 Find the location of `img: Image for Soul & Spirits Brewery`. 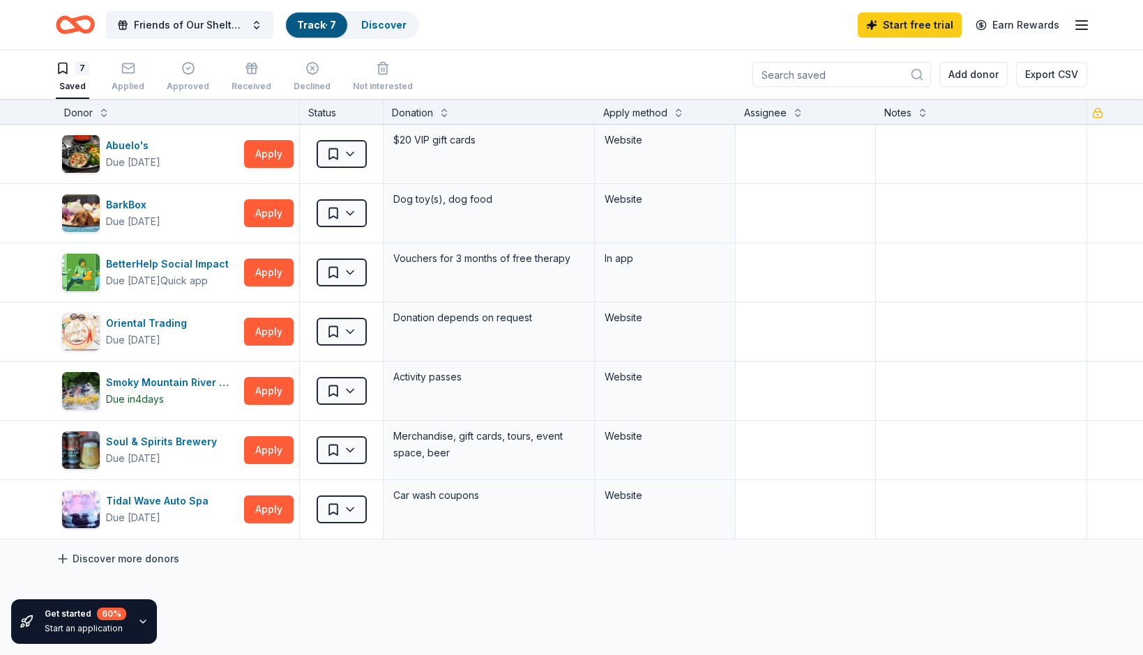

img: Image for Soul & Spirits Brewery is located at coordinates (81, 450).